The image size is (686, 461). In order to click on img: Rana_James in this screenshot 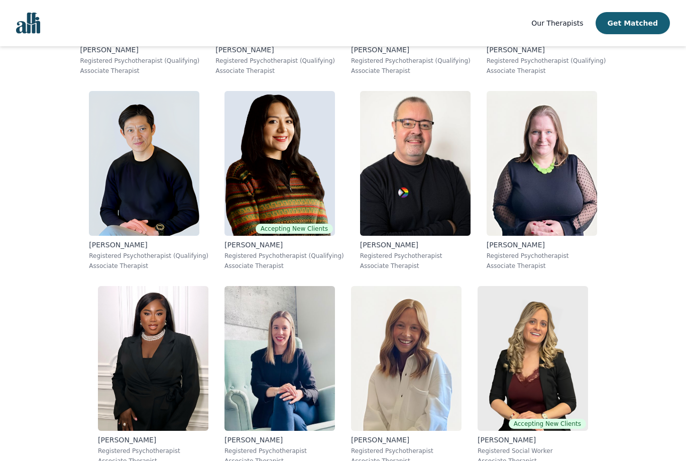, I will do `click(533, 358)`.